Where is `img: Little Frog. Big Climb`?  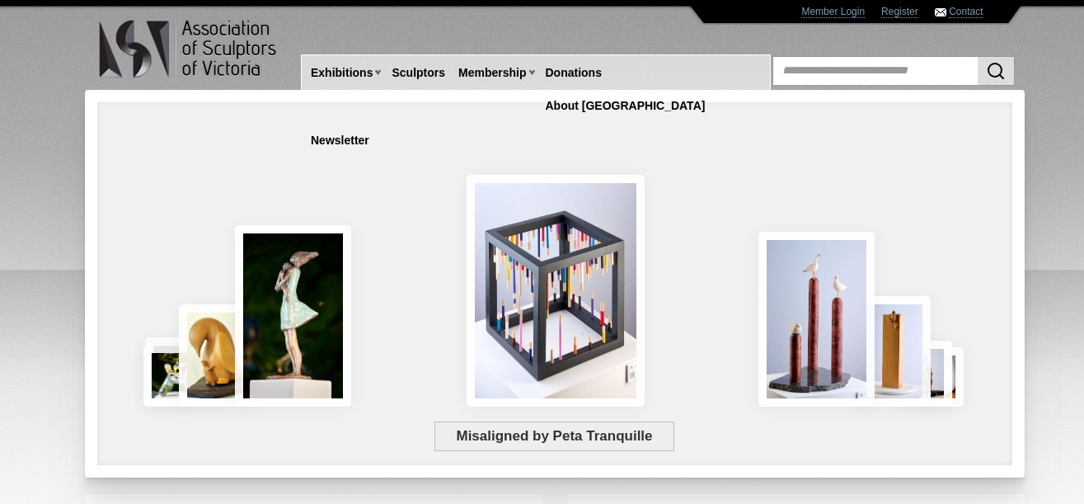
img: Little Frog. Big Climb is located at coordinates (893, 351).